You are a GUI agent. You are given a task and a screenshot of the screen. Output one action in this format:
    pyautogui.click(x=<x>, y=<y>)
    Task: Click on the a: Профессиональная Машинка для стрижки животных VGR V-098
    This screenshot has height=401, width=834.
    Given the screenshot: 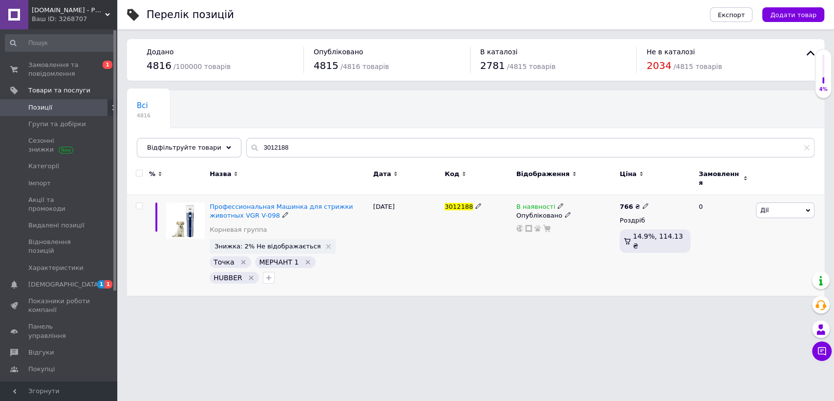 What is the action you would take?
    pyautogui.click(x=281, y=211)
    